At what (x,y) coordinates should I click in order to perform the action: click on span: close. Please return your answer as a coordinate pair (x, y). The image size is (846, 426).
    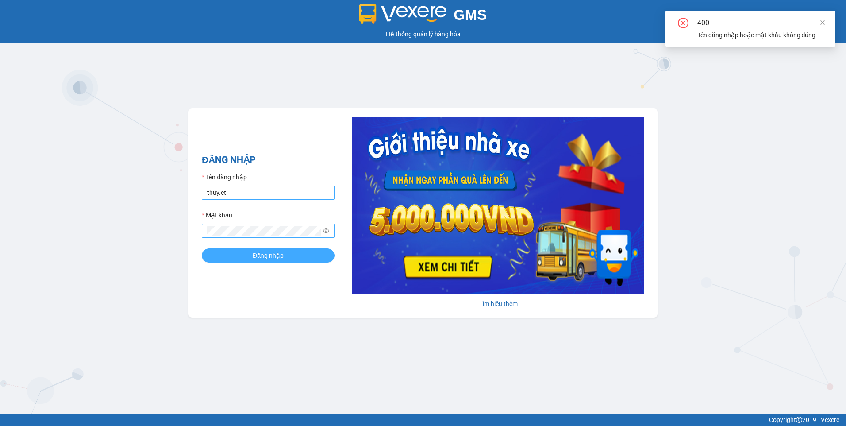
    Looking at the image, I should click on (823, 23).